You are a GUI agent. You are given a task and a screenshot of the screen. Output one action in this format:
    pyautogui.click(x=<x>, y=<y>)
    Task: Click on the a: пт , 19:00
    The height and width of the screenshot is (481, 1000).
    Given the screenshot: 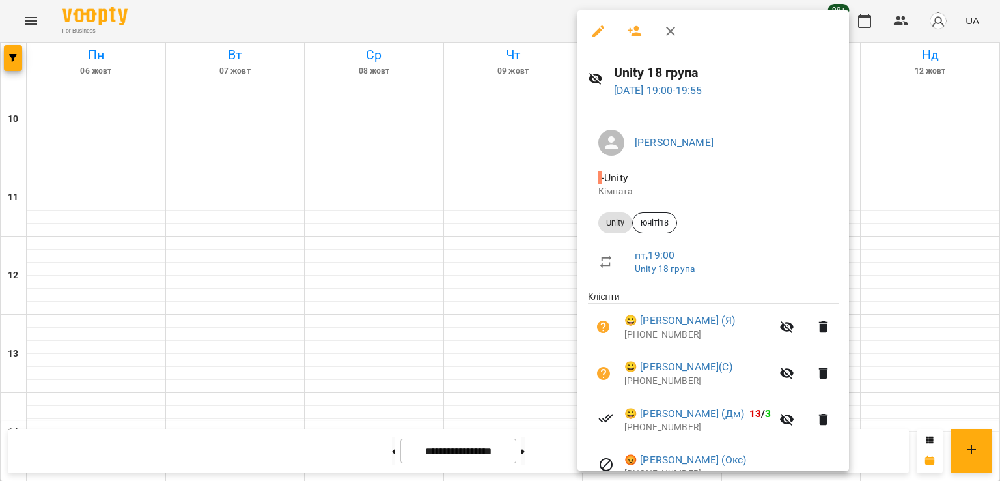 What is the action you would take?
    pyautogui.click(x=655, y=255)
    